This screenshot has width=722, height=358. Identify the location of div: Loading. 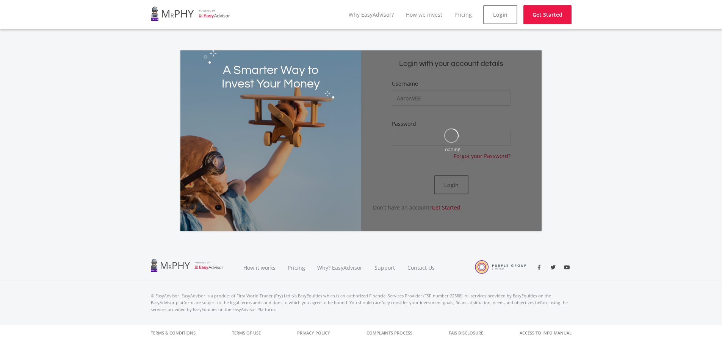
(452, 149).